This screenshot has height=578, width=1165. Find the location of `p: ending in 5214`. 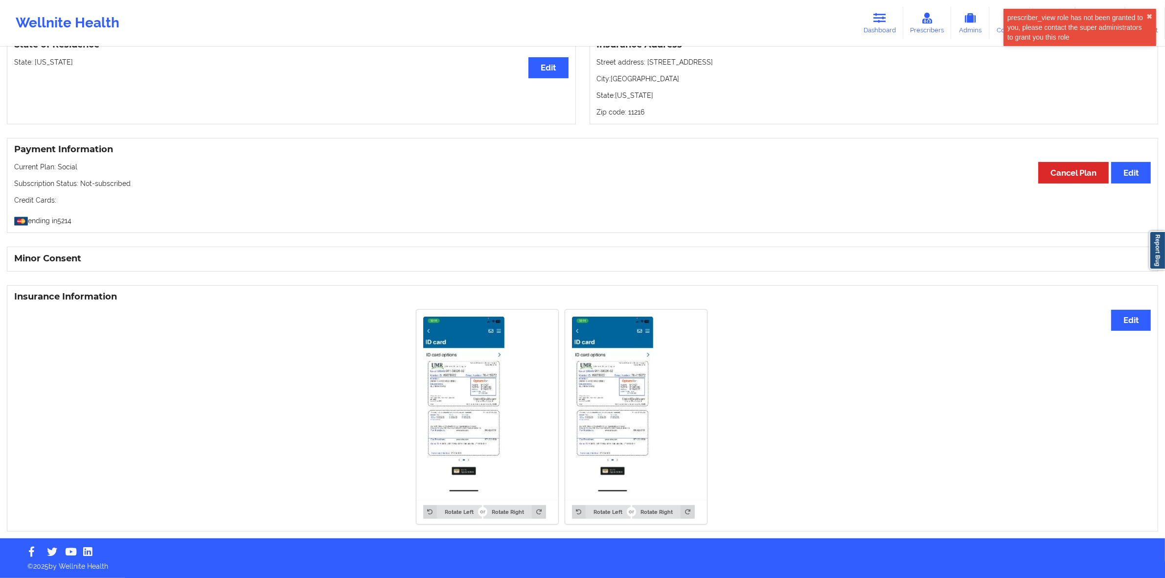

p: ending in 5214 is located at coordinates (582, 219).